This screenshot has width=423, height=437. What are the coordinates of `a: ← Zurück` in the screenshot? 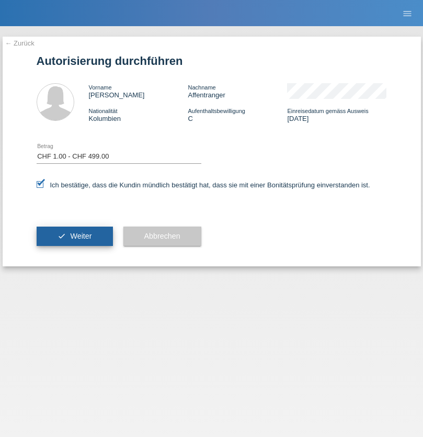 It's located at (20, 43).